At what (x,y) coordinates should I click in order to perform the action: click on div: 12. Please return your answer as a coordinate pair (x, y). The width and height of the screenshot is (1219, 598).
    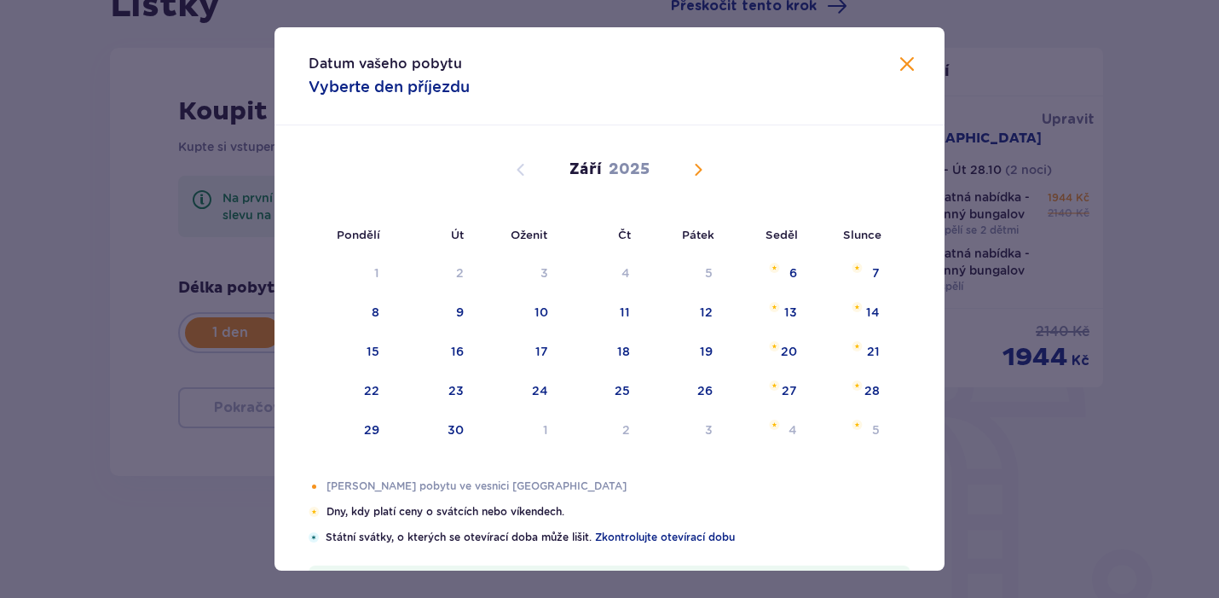
    Looking at the image, I should click on (706, 312).